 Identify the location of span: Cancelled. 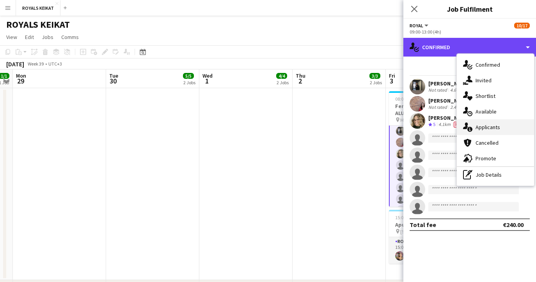
(487, 143).